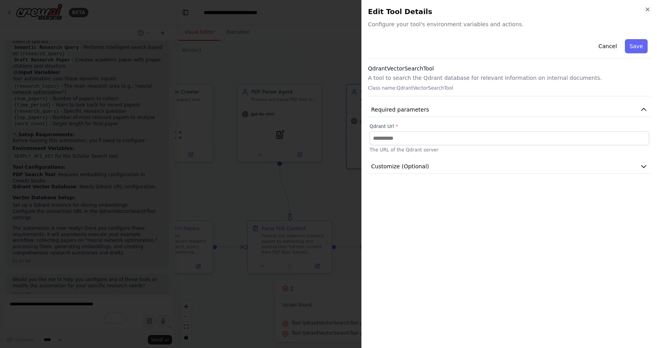  Describe the element at coordinates (509, 126) in the screenshot. I see `label: Qdrant Url` at that location.